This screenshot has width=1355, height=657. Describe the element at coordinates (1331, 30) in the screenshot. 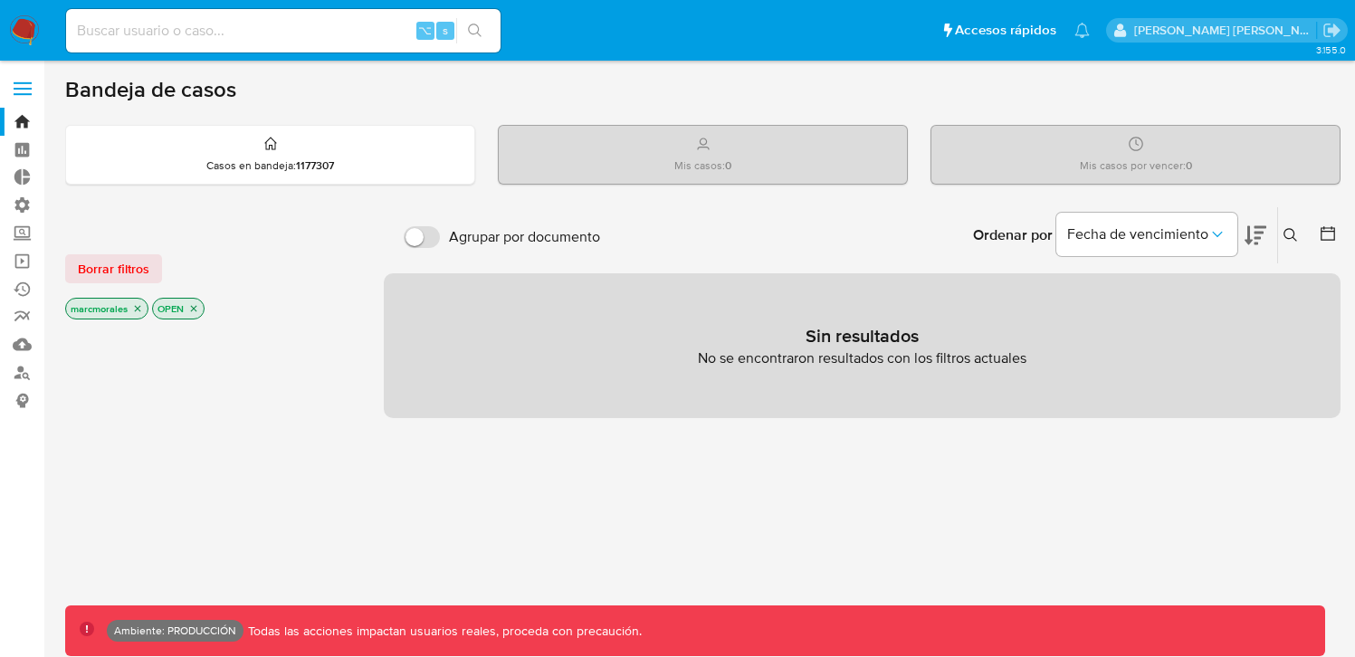

I see `a: Salir` at that location.